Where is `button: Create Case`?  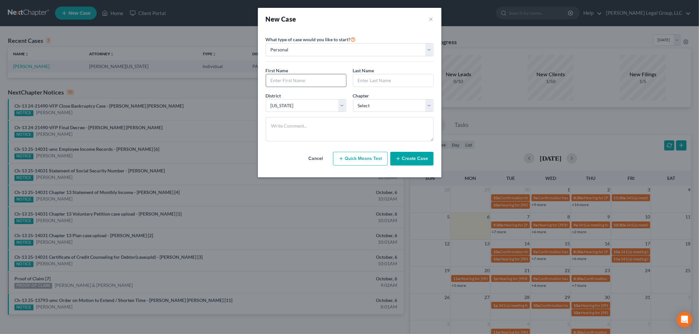 button: Create Case is located at coordinates (412, 159).